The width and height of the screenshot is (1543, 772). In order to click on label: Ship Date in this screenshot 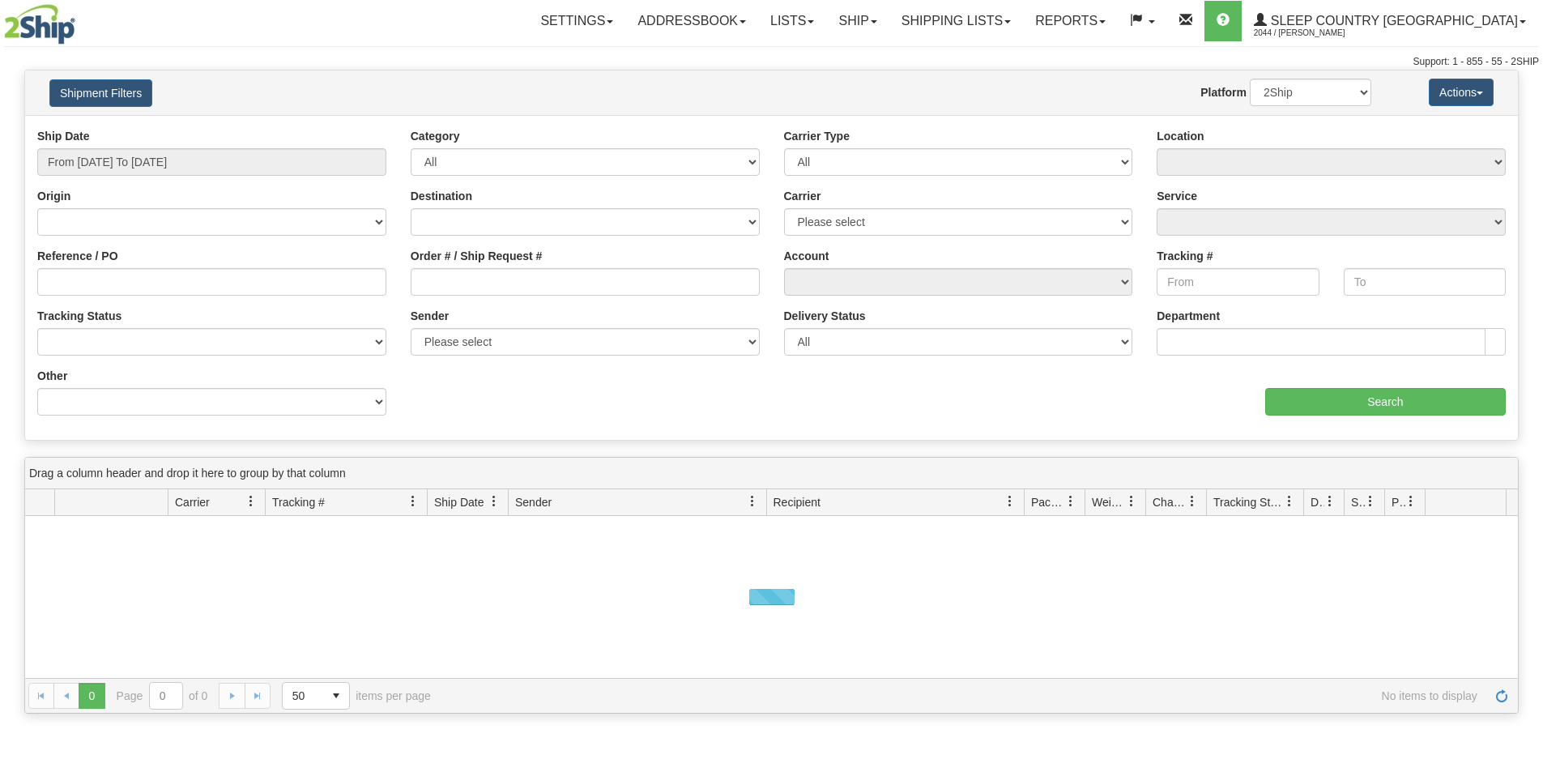, I will do `click(63, 136)`.